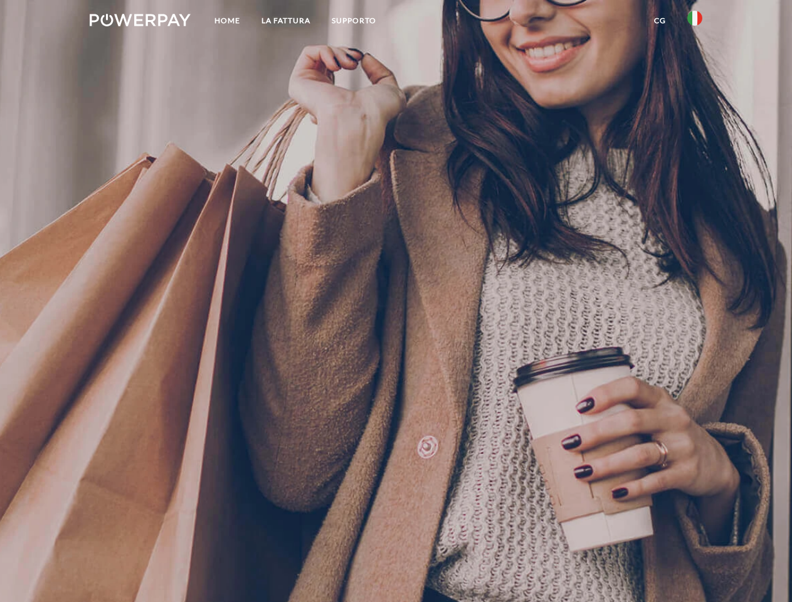 This screenshot has height=602, width=792. Describe the element at coordinates (286, 21) in the screenshot. I see `a: LA FATTURA` at that location.